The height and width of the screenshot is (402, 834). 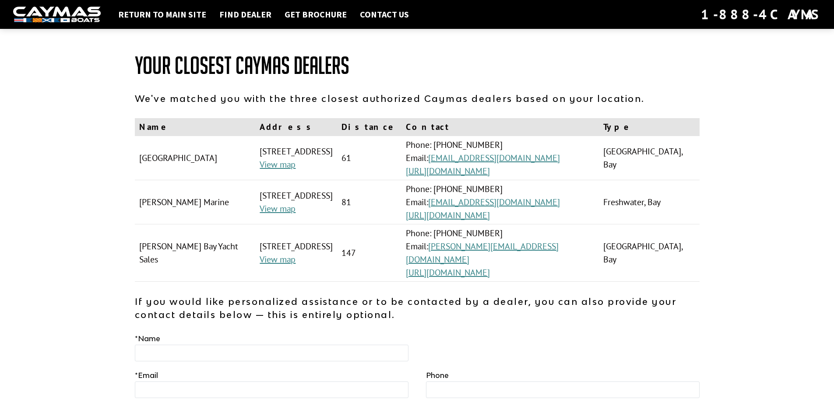 What do you see at coordinates (369, 127) in the screenshot?
I see `th: Distance` at bounding box center [369, 127].